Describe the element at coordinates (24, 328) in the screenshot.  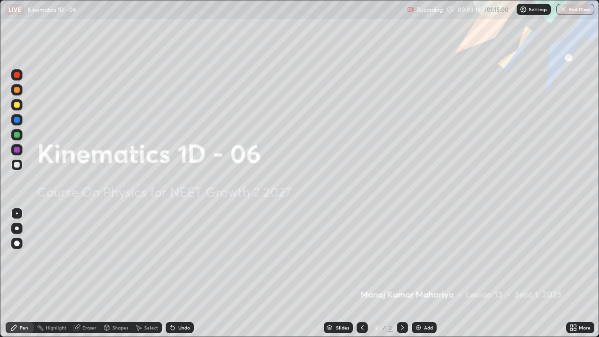
I see `div: Pen` at that location.